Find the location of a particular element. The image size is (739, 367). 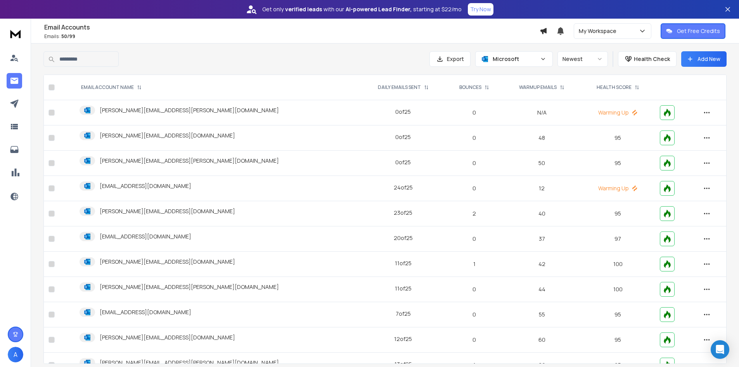

strong: verified leads is located at coordinates (303, 9).